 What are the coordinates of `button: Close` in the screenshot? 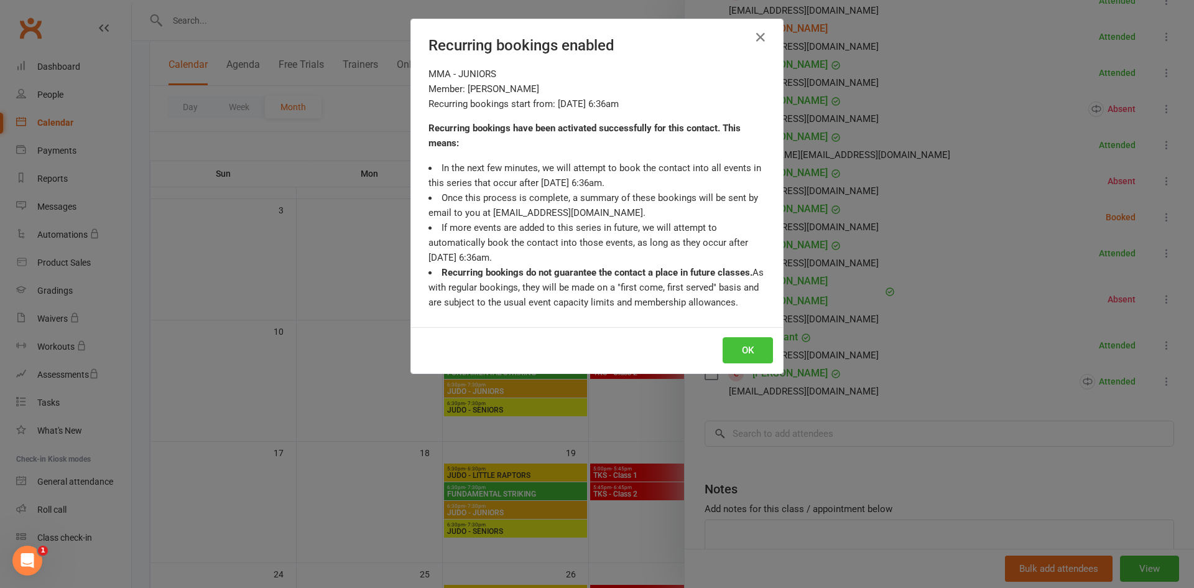 It's located at (760, 37).